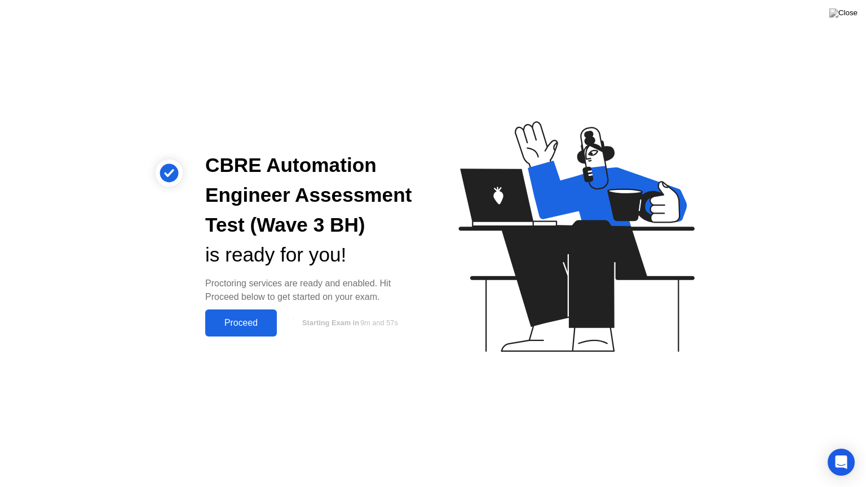 The width and height of the screenshot is (866, 487). What do you see at coordinates (241, 323) in the screenshot?
I see `div: Proceed` at bounding box center [241, 323].